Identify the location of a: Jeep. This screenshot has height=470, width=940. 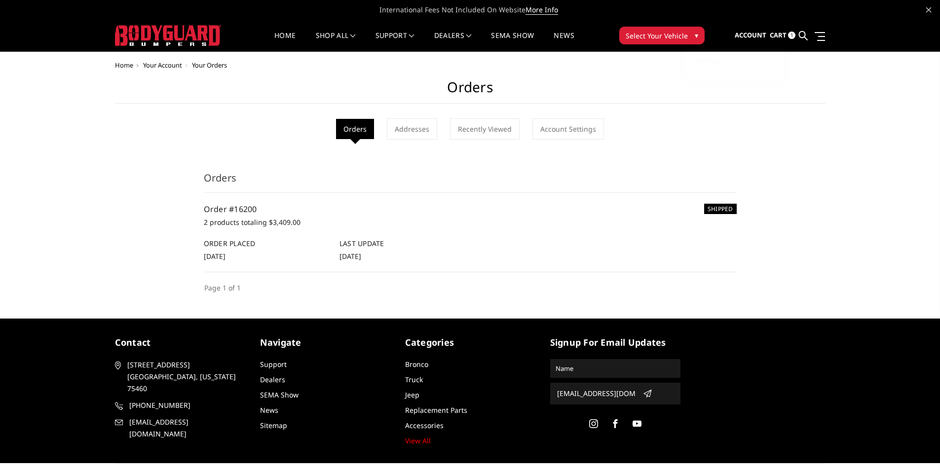
(412, 395).